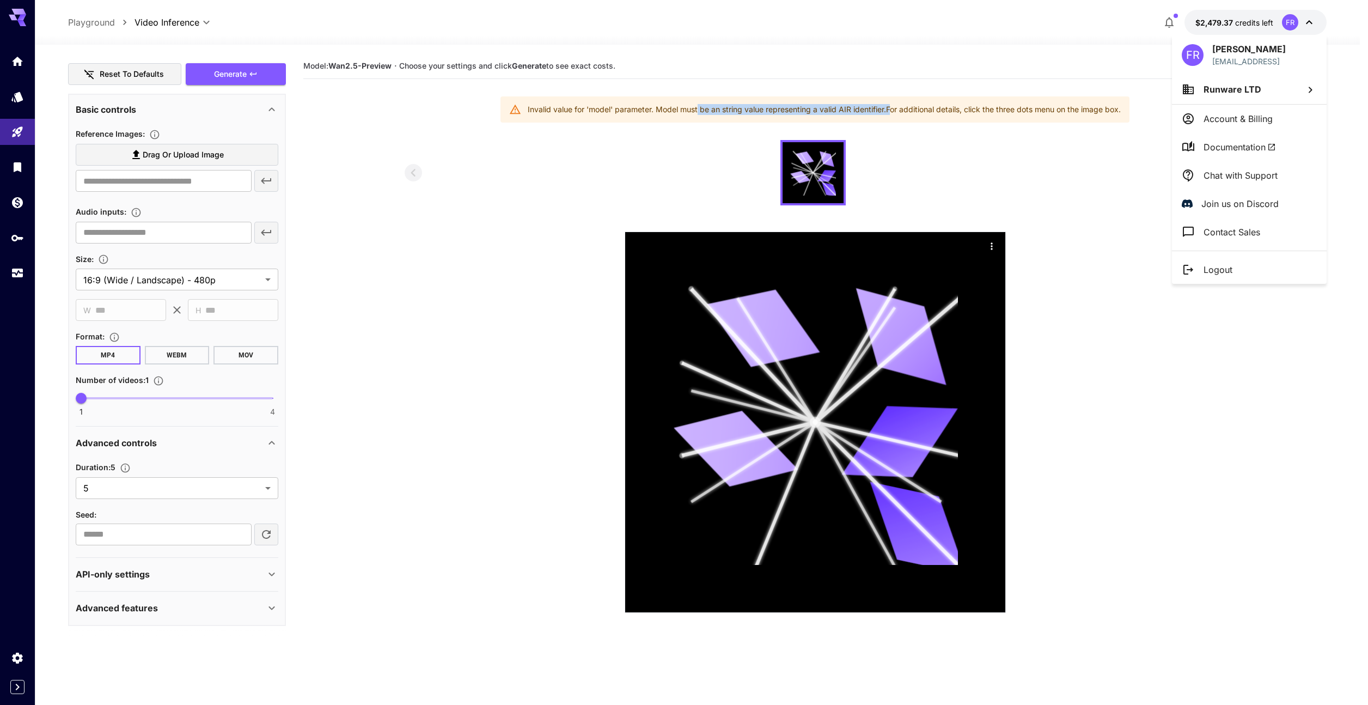 The width and height of the screenshot is (1368, 705). What do you see at coordinates (1218, 270) in the screenshot?
I see `p: Logout` at bounding box center [1218, 270].